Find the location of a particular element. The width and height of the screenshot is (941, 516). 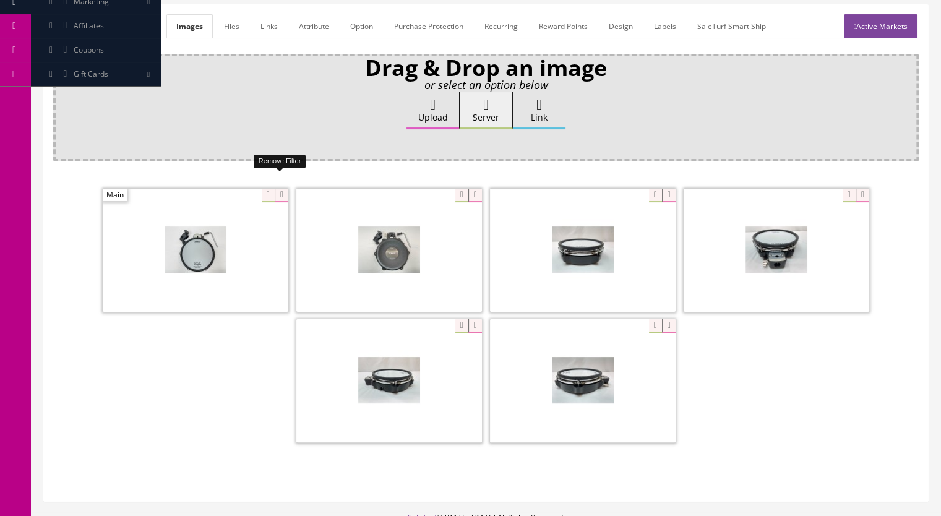

a: Recurring is located at coordinates (501, 26).